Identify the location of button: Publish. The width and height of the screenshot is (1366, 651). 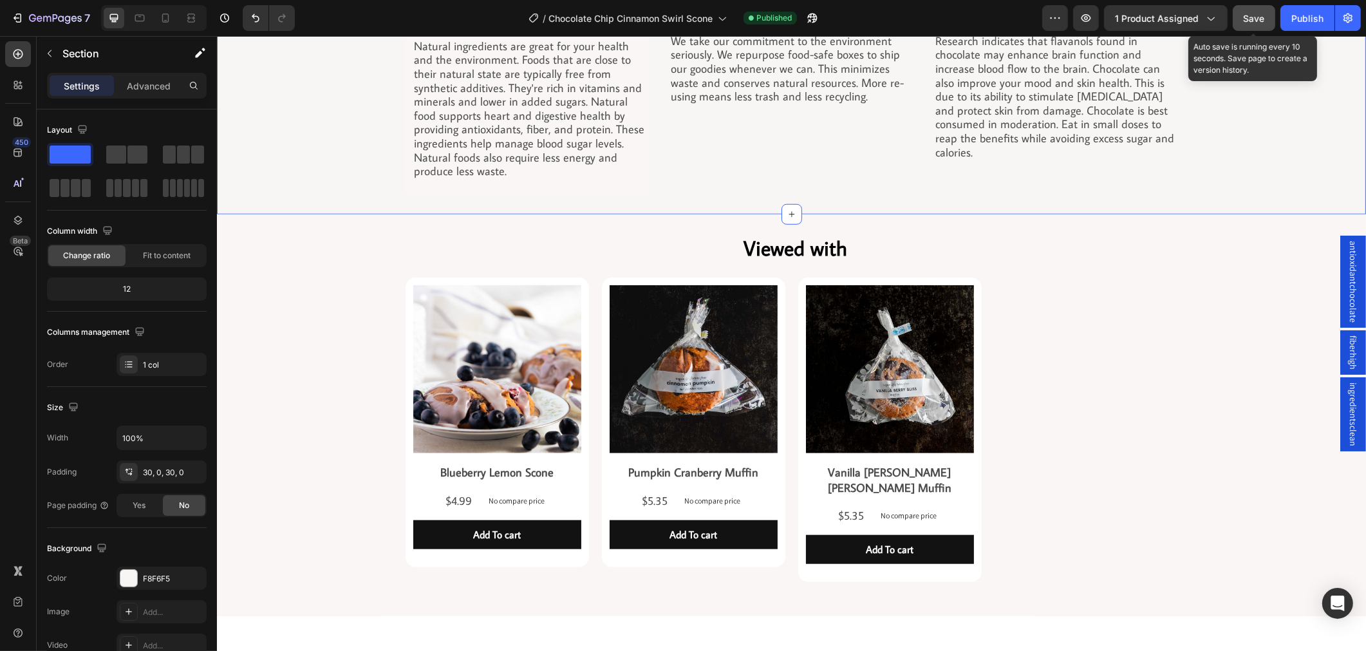
(1308, 18).